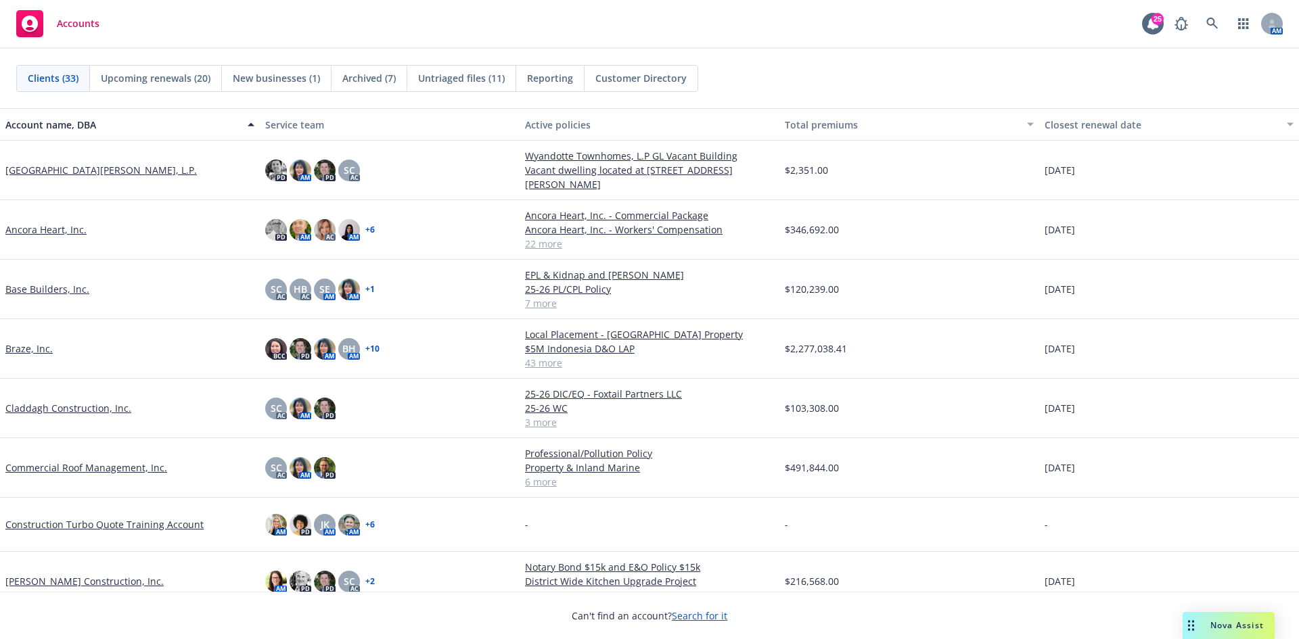 The width and height of the screenshot is (1299, 639). What do you see at coordinates (325, 289) in the screenshot?
I see `span: SE` at bounding box center [325, 289].